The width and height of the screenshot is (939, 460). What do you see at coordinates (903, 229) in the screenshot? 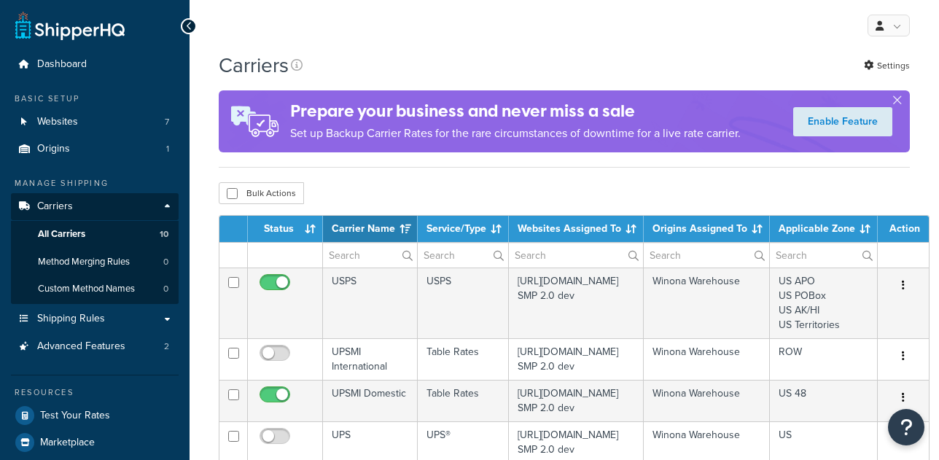
I see `th: Action` at bounding box center [903, 229].